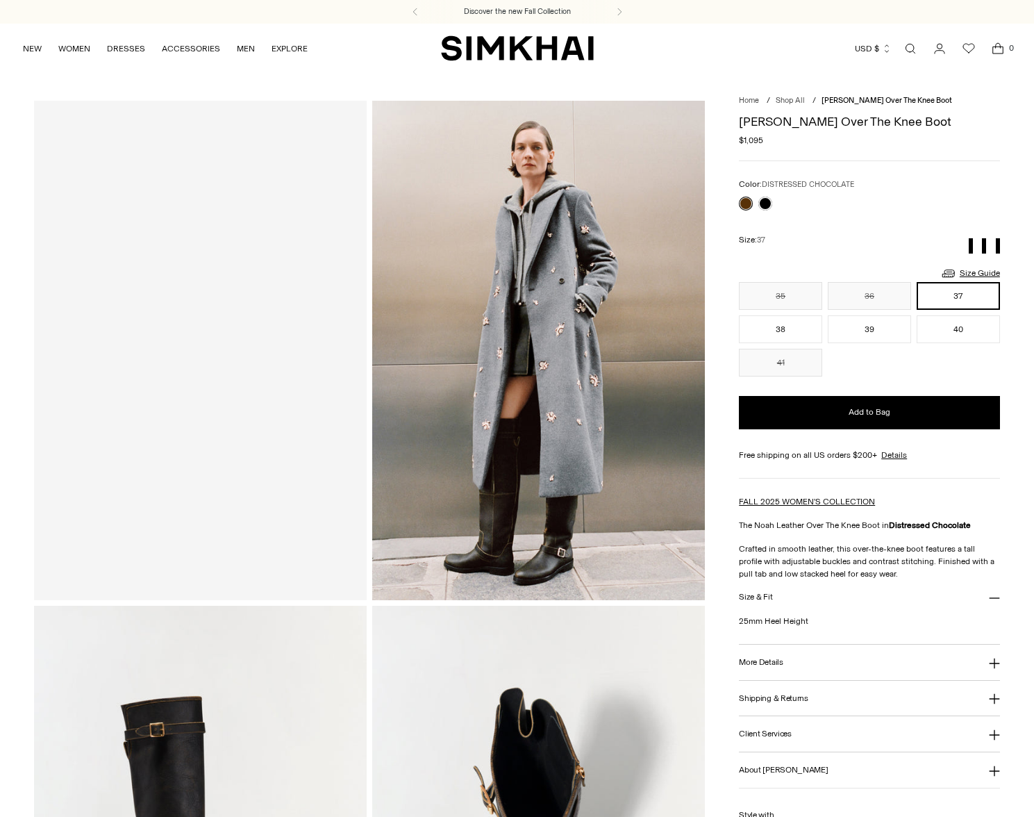 Image resolution: width=1034 pixels, height=817 pixels. I want to click on span: DISTRESSED CHOCOLATE, so click(808, 184).